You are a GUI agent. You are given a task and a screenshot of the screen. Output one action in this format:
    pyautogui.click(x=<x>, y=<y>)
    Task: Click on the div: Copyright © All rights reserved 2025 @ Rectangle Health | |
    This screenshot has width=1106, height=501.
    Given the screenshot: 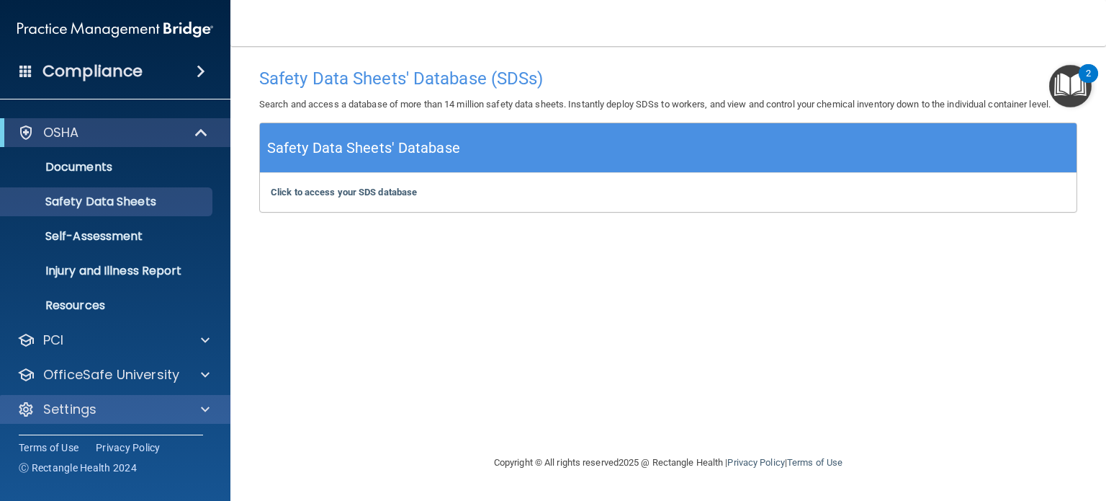 What is the action you would take?
    pyautogui.click(x=668, y=462)
    